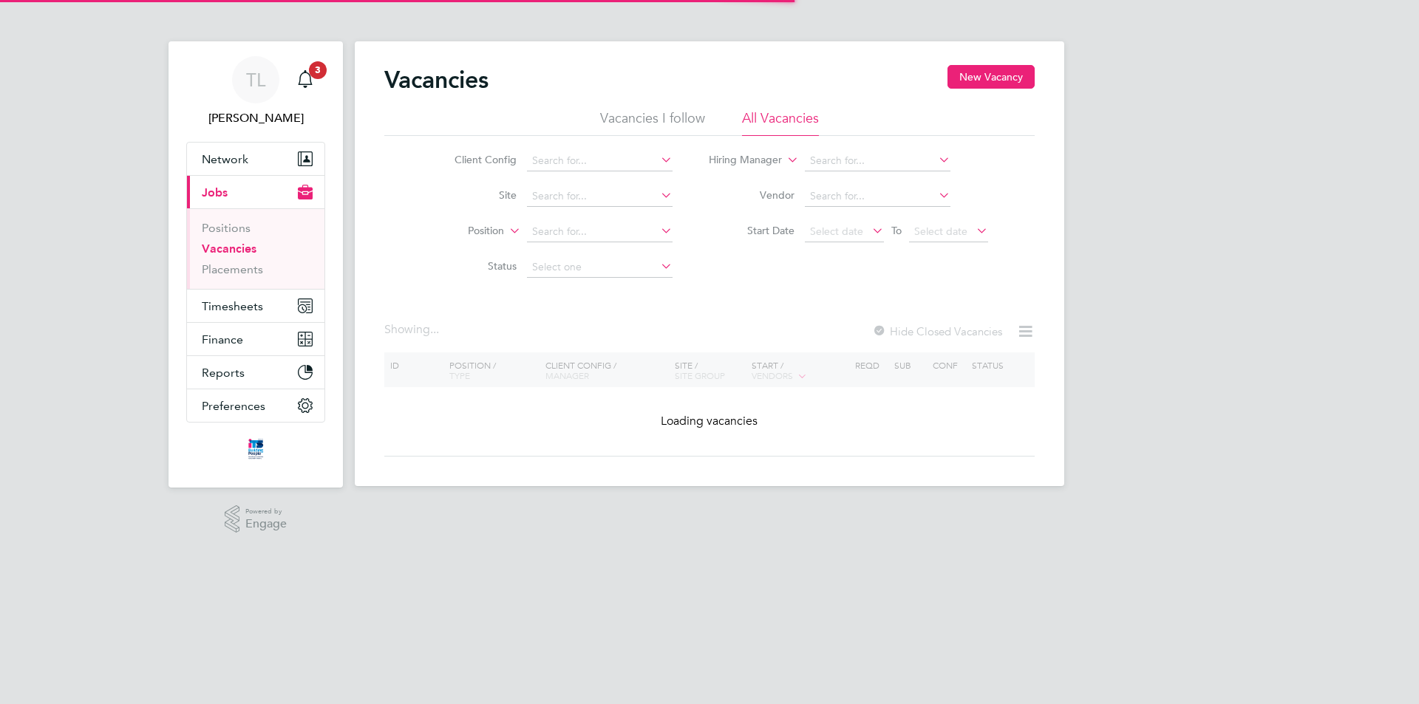 This screenshot has width=1419, height=704. What do you see at coordinates (225, 159) in the screenshot?
I see `span: Network` at bounding box center [225, 159].